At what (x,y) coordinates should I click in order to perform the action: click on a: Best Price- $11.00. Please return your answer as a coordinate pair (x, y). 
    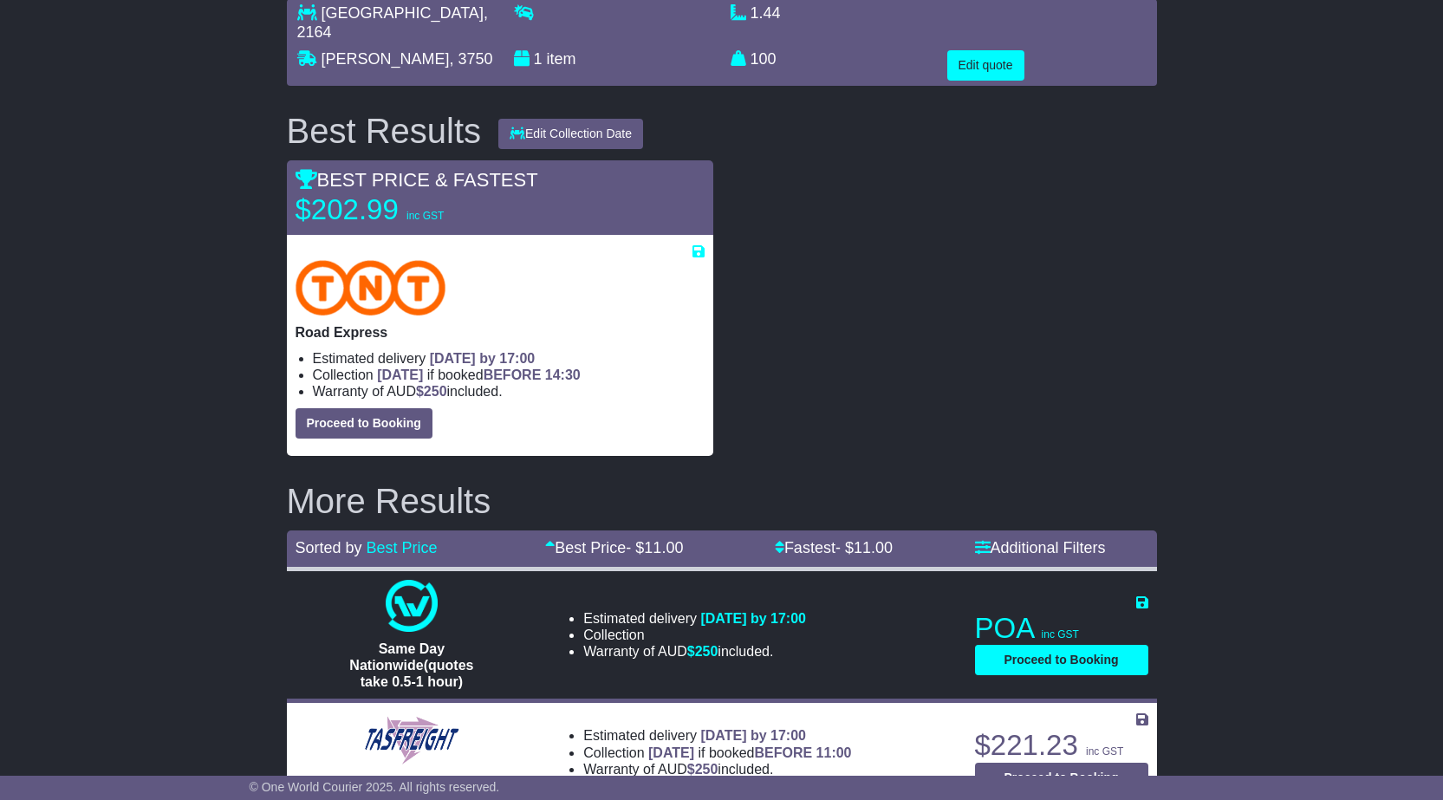
    Looking at the image, I should click on (613, 548).